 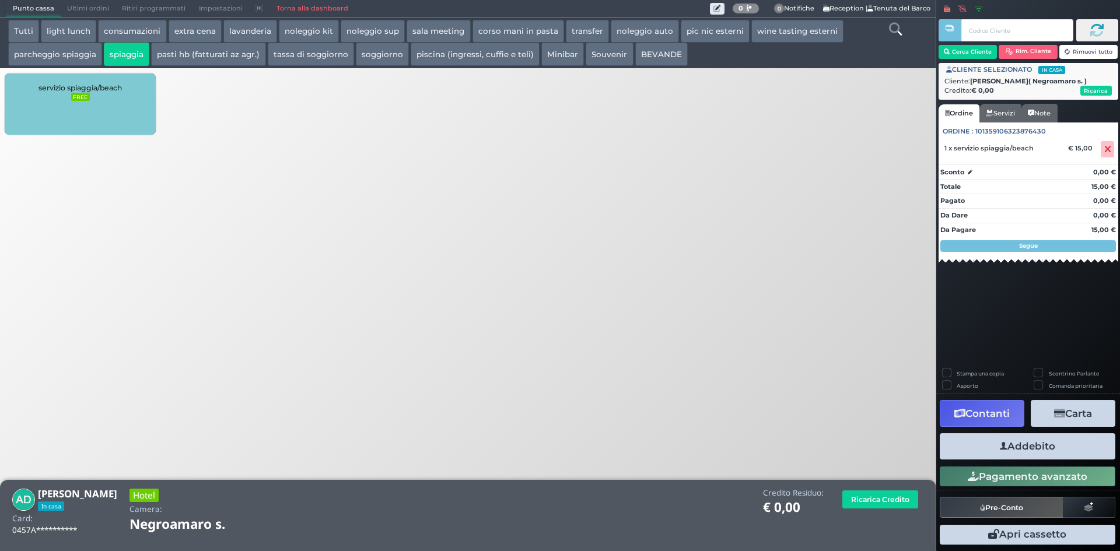 What do you see at coordinates (146, 509) in the screenshot?
I see `h4: Camera:` at bounding box center [146, 509].